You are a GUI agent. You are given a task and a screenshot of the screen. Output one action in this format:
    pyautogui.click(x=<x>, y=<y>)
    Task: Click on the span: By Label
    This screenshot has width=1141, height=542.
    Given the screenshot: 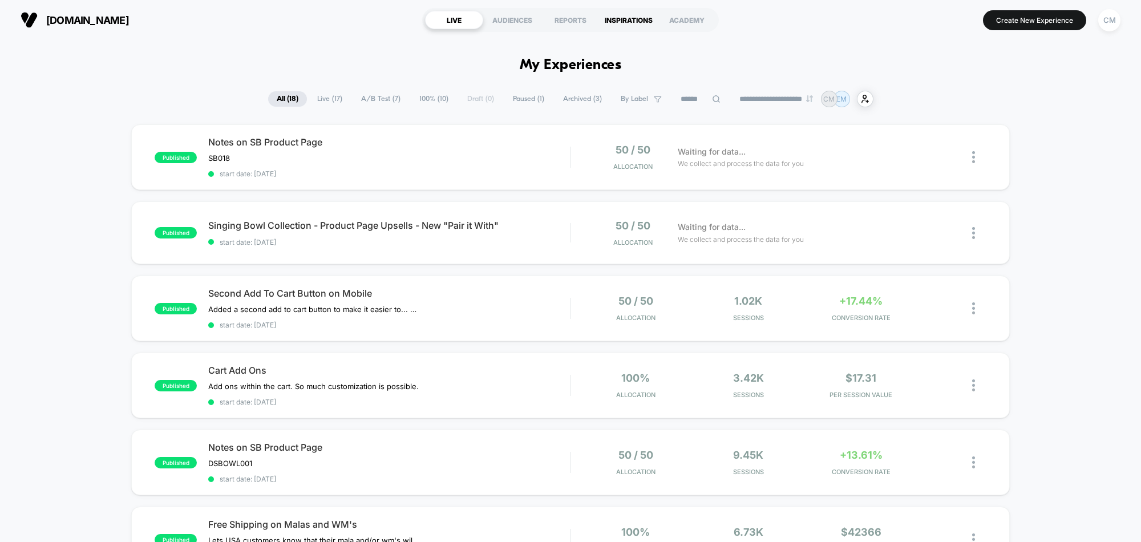 What is the action you would take?
    pyautogui.click(x=635, y=99)
    